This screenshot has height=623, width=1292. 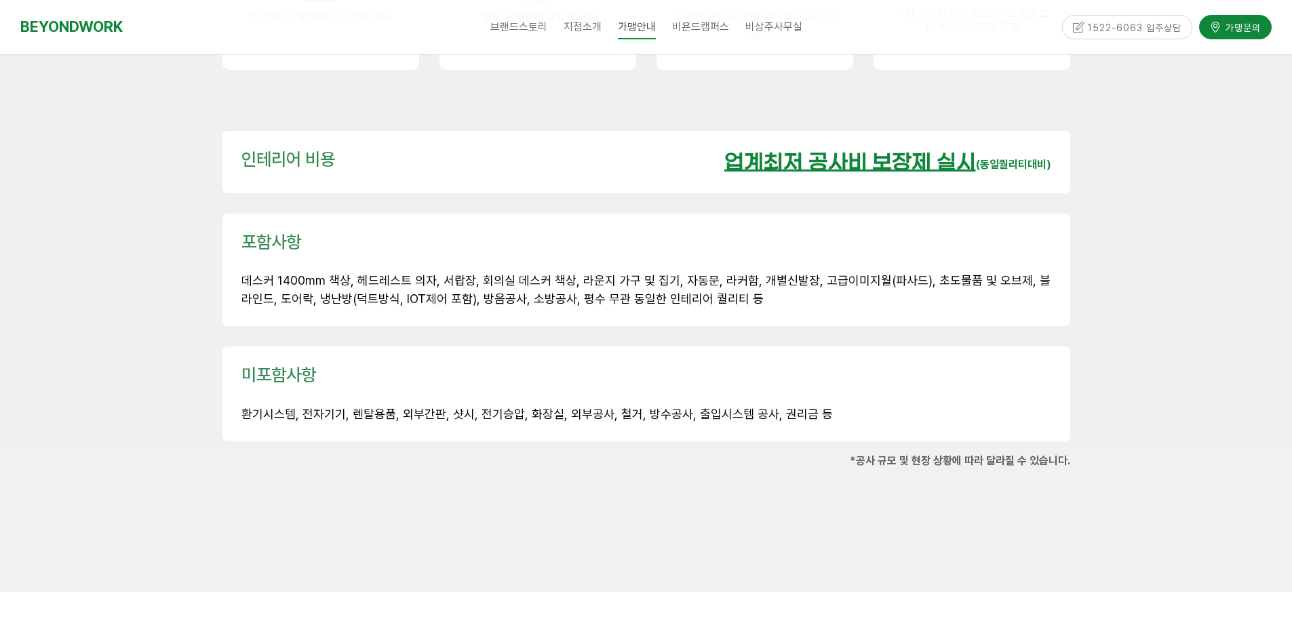 I want to click on span: 브랜드스토리, so click(x=519, y=26).